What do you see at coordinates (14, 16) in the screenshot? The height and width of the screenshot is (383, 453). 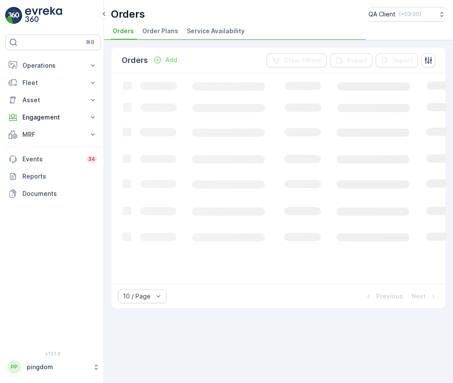 I see `img: logo` at bounding box center [14, 16].